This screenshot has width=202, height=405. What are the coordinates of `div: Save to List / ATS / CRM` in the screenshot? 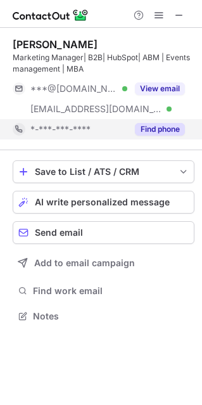 It's located at (103, 172).